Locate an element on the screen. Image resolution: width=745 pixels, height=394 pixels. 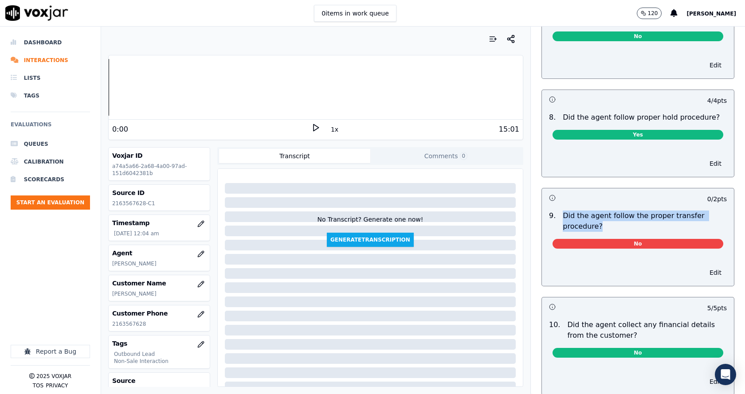
a: Calibration is located at coordinates (50, 162).